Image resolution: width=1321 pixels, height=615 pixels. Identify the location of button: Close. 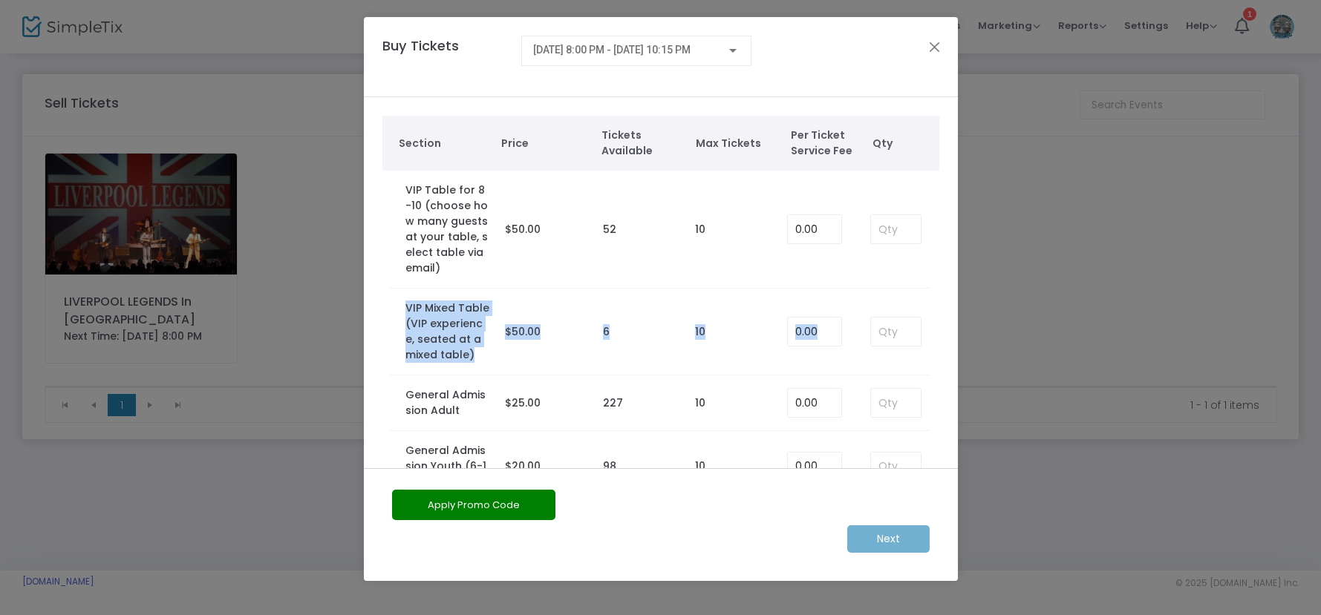
(934, 47).